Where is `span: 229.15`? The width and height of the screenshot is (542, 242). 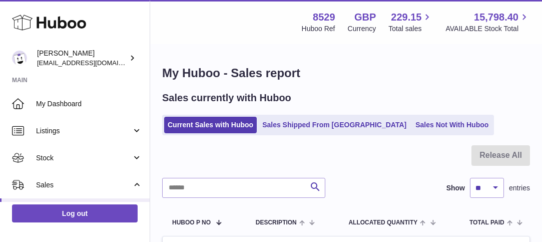
span: 229.15 is located at coordinates (406, 17).